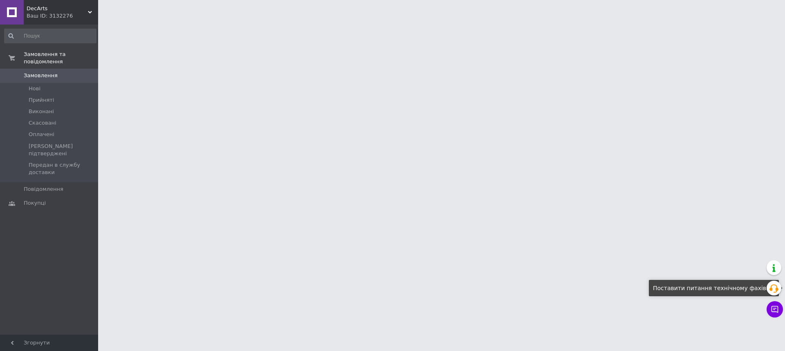 The width and height of the screenshot is (785, 351). I want to click on input: Пошук, so click(50, 36).